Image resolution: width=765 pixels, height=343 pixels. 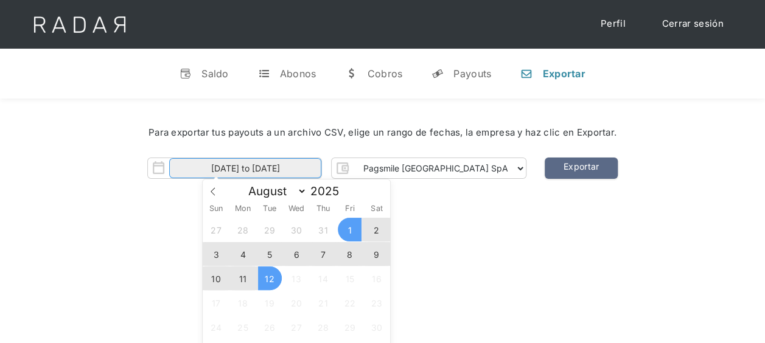 What do you see at coordinates (472, 74) in the screenshot?
I see `div: Payouts` at bounding box center [472, 74].